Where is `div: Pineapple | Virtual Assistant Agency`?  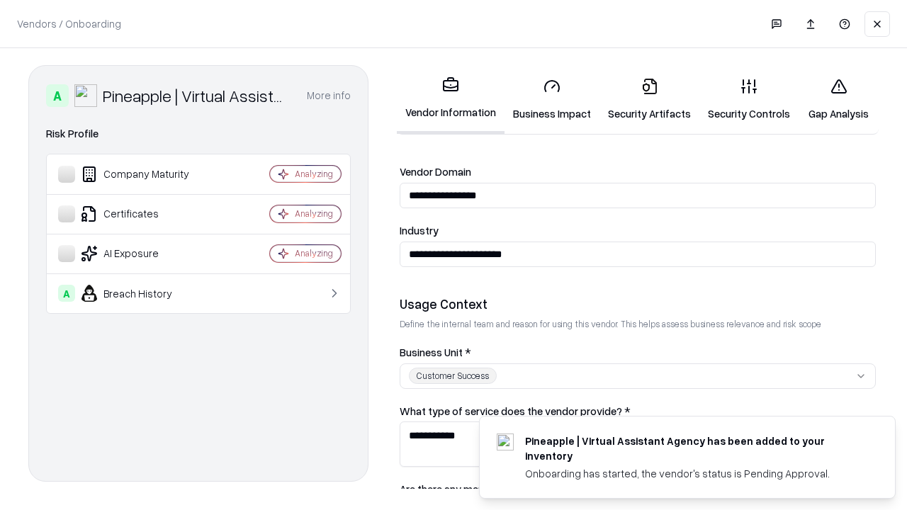 div: Pineapple | Virtual Assistant Agency is located at coordinates (196, 96).